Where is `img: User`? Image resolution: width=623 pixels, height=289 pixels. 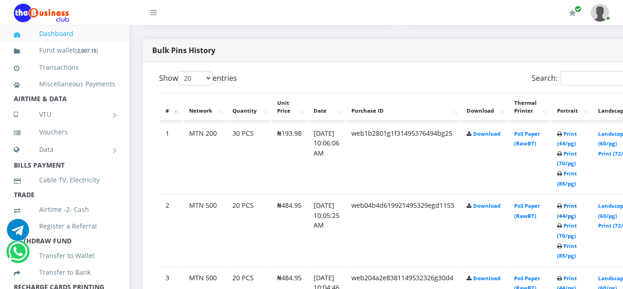
img: User is located at coordinates (600, 12).